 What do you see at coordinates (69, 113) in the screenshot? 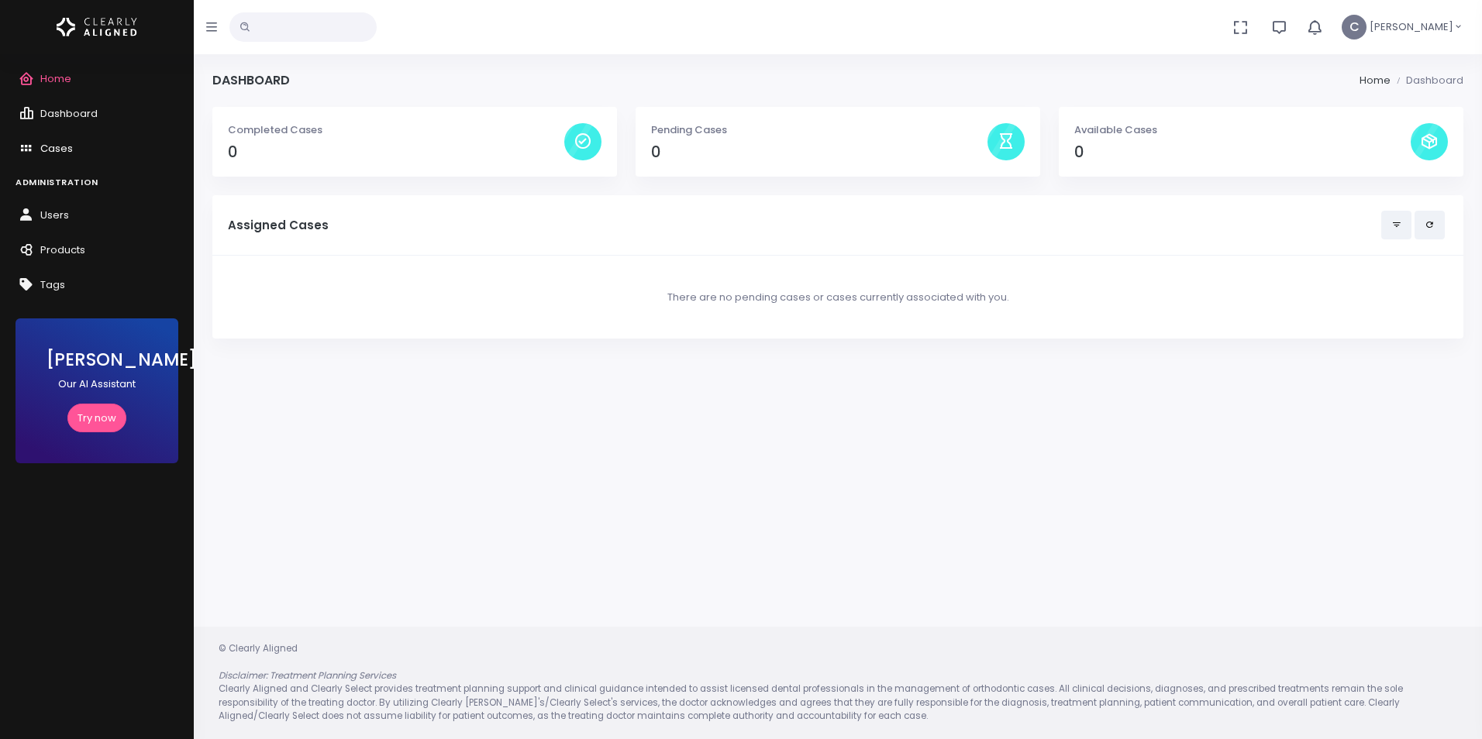
I see `span: Dashboard` at bounding box center [69, 113].